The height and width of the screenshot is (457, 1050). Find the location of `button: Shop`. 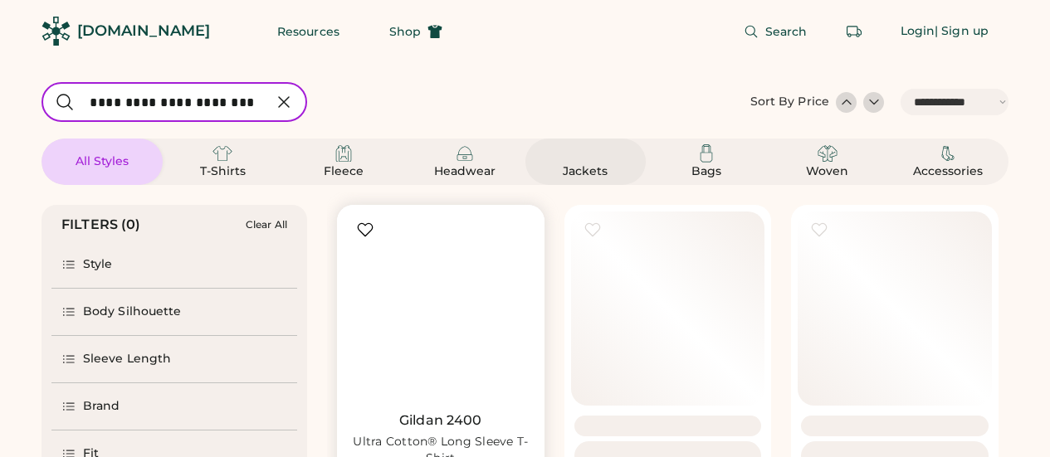

button: Shop is located at coordinates (416, 32).